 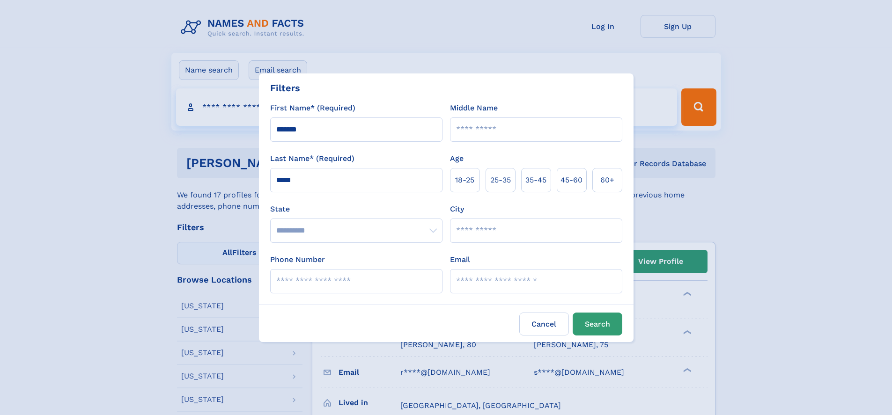 What do you see at coordinates (597, 324) in the screenshot?
I see `button: Search` at bounding box center [597, 324].